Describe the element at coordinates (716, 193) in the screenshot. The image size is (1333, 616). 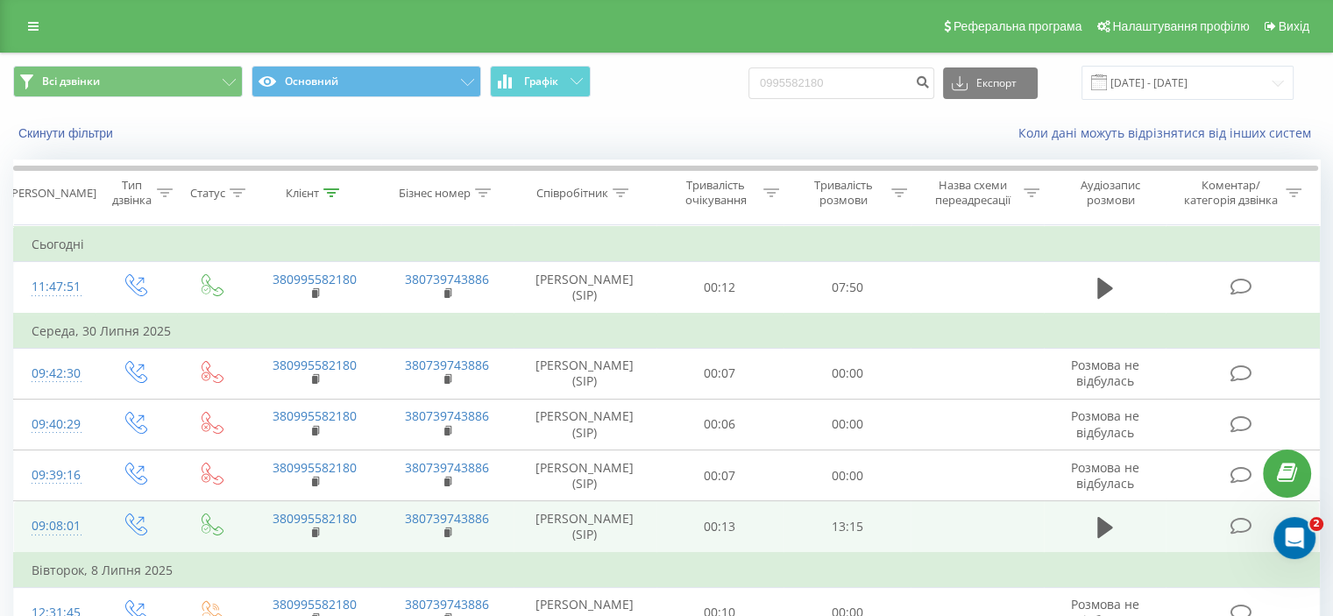
I see `div: Тривалість очікування` at that location.